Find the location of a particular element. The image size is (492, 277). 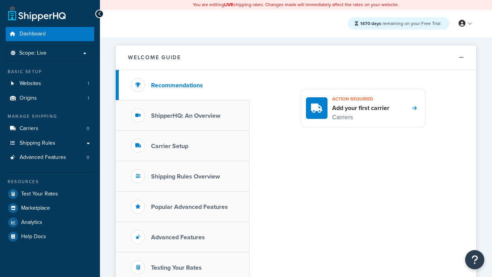

span: Test Your Rates is located at coordinates (40, 194).